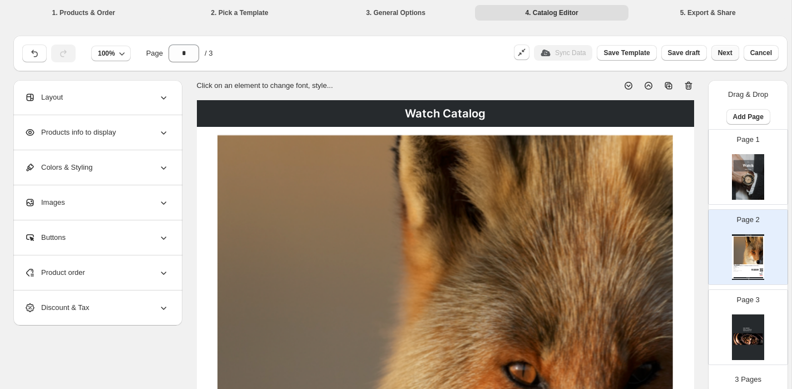 The width and height of the screenshot is (792, 389). Describe the element at coordinates (726, 53) in the screenshot. I see `button: Next` at that location.